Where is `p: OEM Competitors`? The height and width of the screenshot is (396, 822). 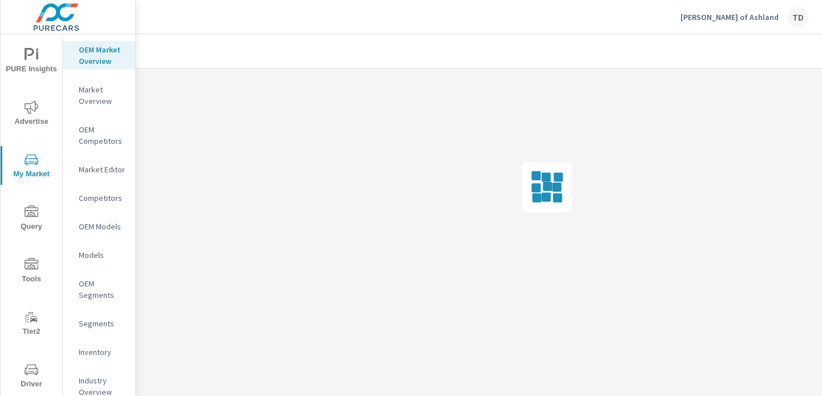 p: OEM Competitors is located at coordinates (102, 135).